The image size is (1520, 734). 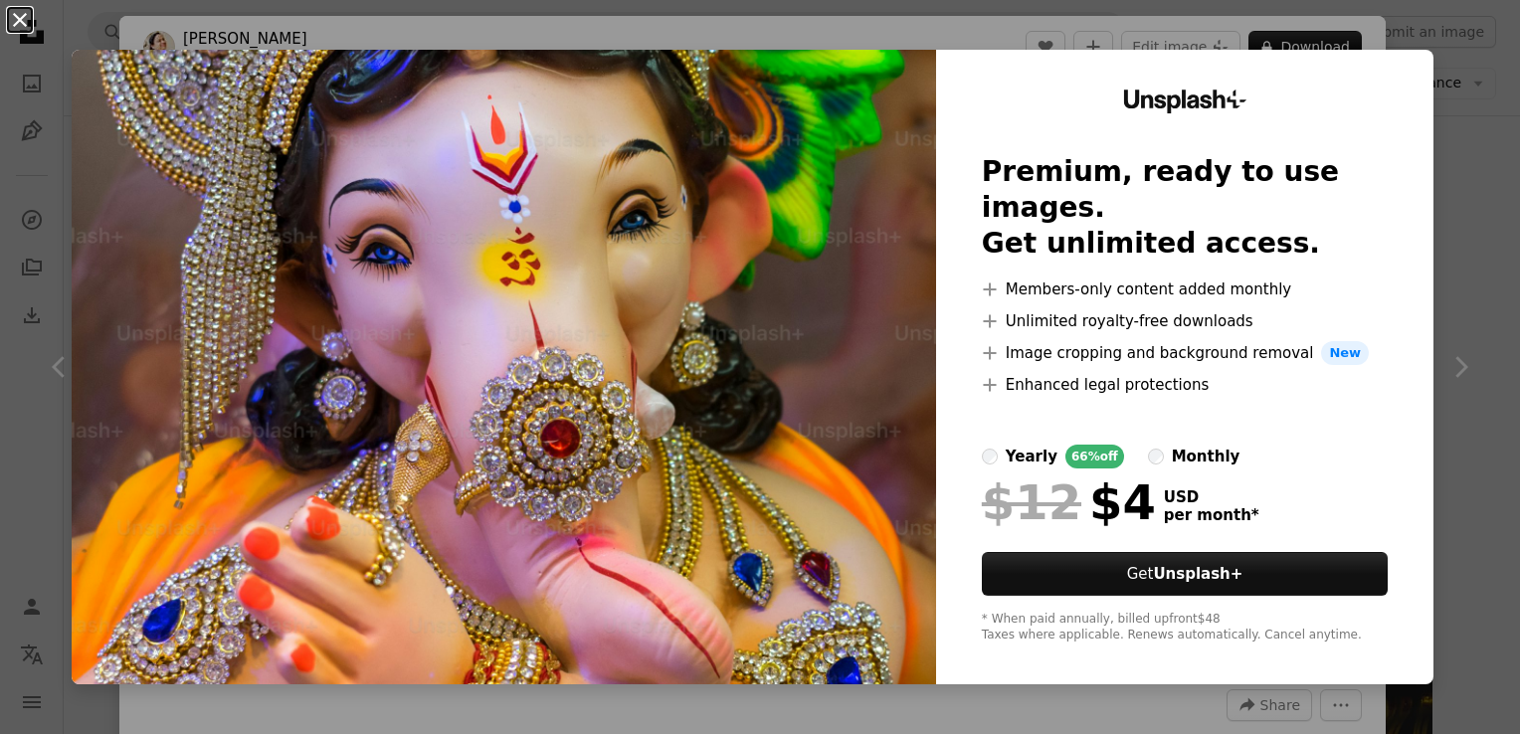 What do you see at coordinates (1184, 289) in the screenshot?
I see `li: Members-only content added monthly` at bounding box center [1184, 289].